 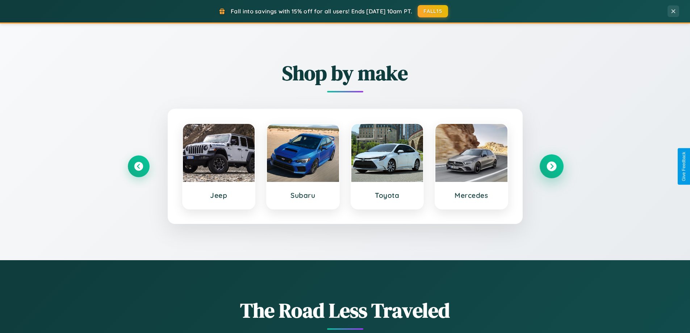 What do you see at coordinates (219, 195) in the screenshot?
I see `h3: Jeep` at bounding box center [219, 195].